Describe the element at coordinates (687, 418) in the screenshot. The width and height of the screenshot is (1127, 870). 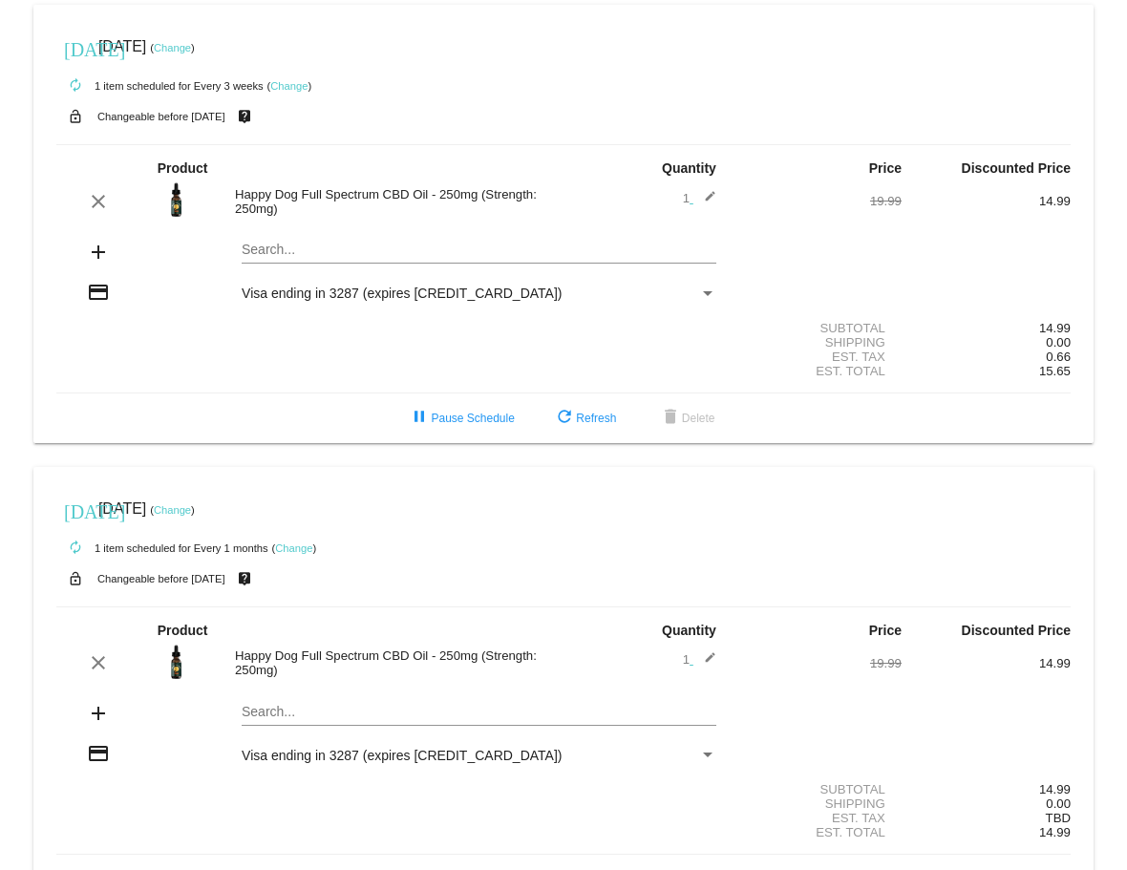
I see `span: Delete` at that location.